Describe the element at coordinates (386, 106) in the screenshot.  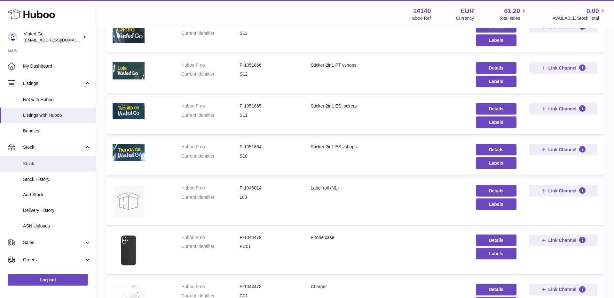
I see `div: Sticker 2in1 ES lockers` at that location.